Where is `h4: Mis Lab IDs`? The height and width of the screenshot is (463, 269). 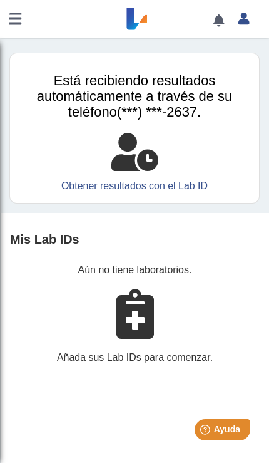
h4: Mis Lab IDs is located at coordinates (44, 240).